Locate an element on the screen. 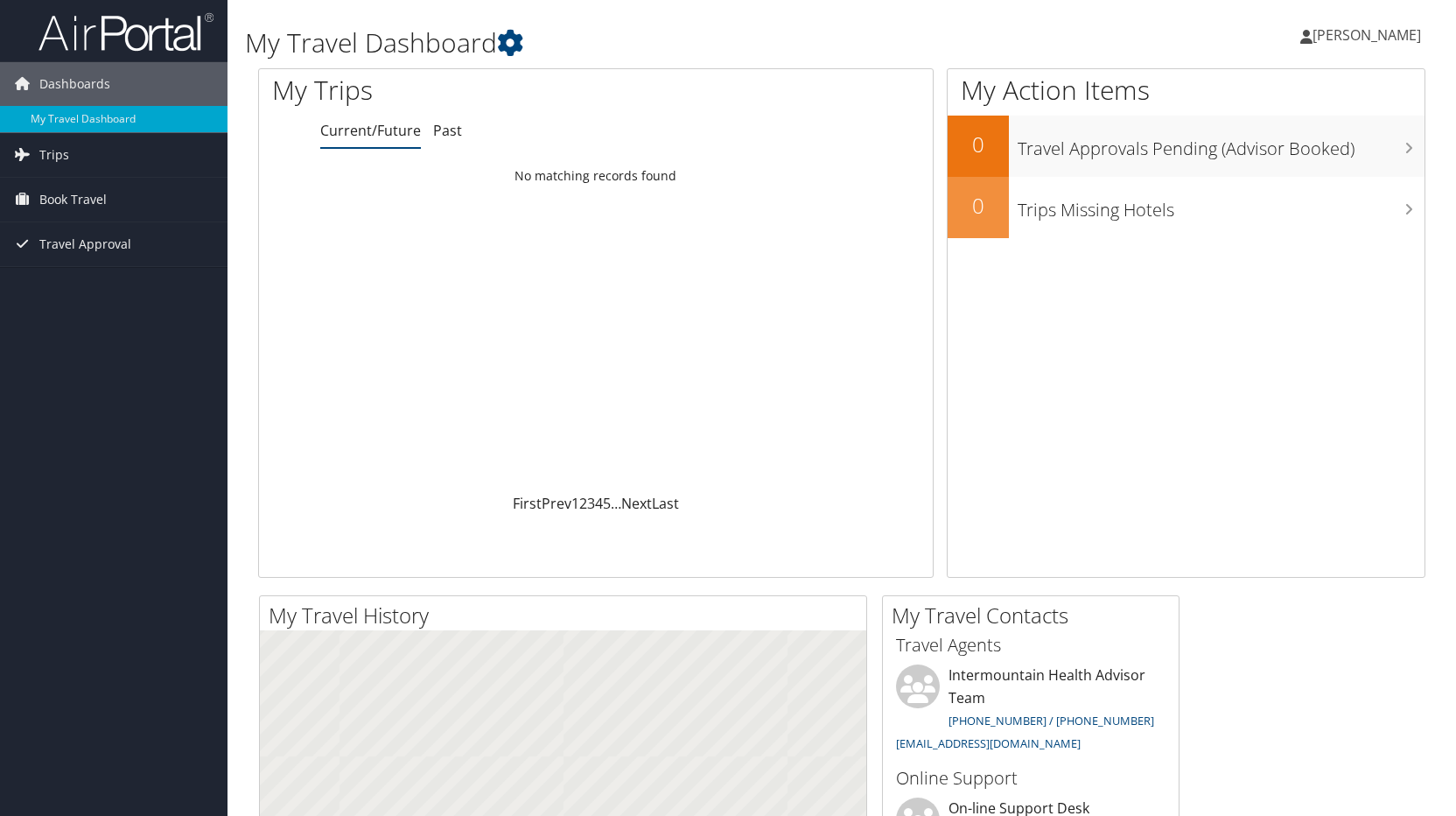 Image resolution: width=1456 pixels, height=816 pixels. img: airportal-logo.png is located at coordinates (126, 31).